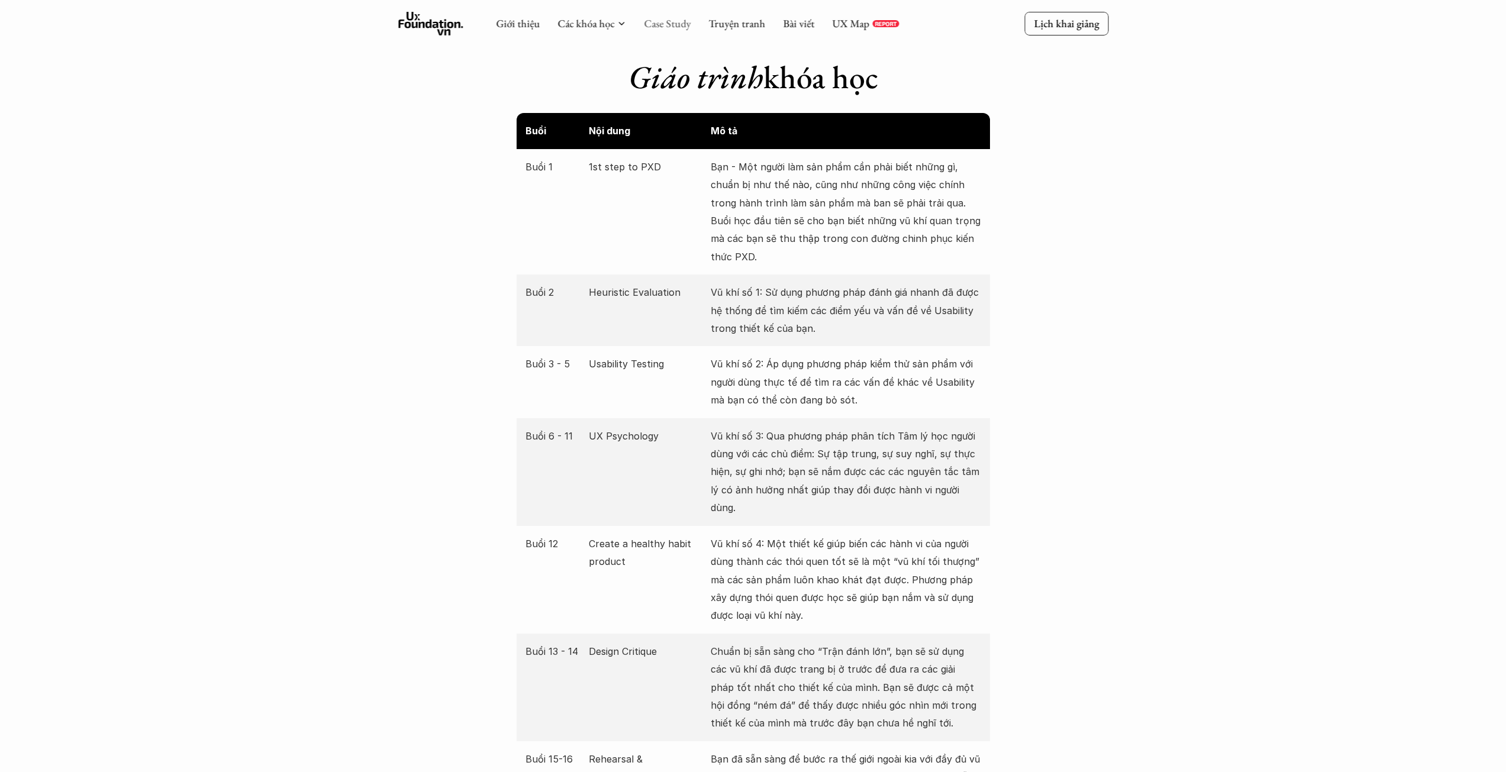  I want to click on a: UX Map, so click(851, 23).